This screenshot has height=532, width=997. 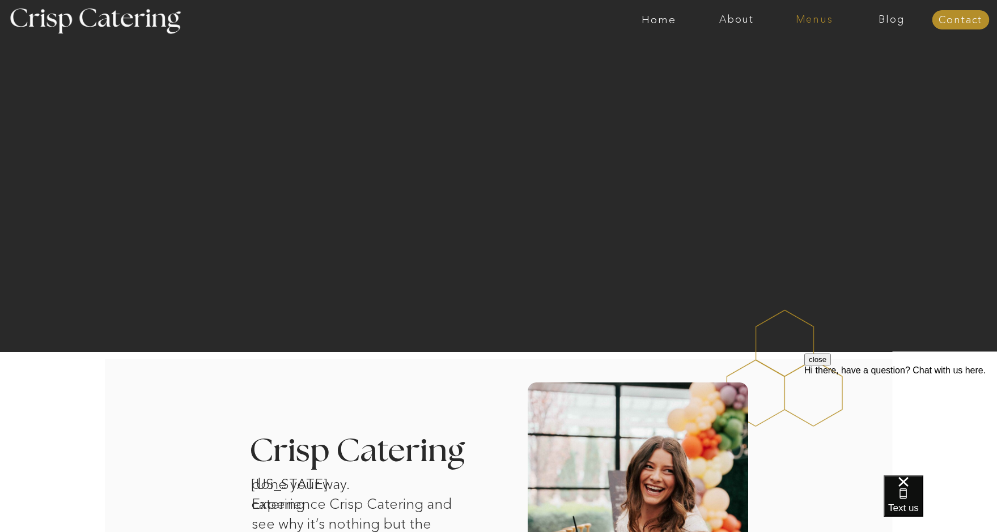 I want to click on nav: Blog, so click(x=891, y=20).